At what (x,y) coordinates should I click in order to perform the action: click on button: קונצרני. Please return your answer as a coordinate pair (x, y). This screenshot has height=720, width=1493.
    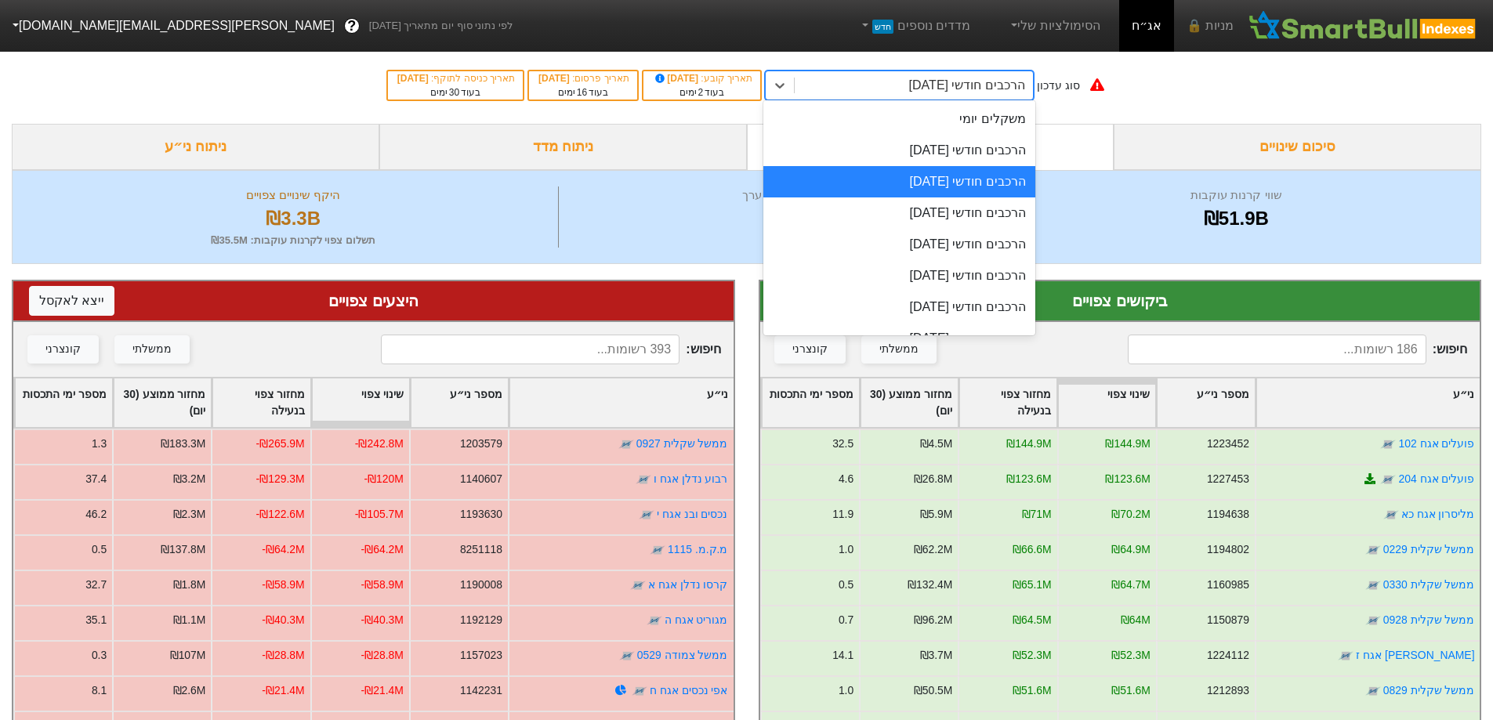
    Looking at the image, I should click on (810, 350).